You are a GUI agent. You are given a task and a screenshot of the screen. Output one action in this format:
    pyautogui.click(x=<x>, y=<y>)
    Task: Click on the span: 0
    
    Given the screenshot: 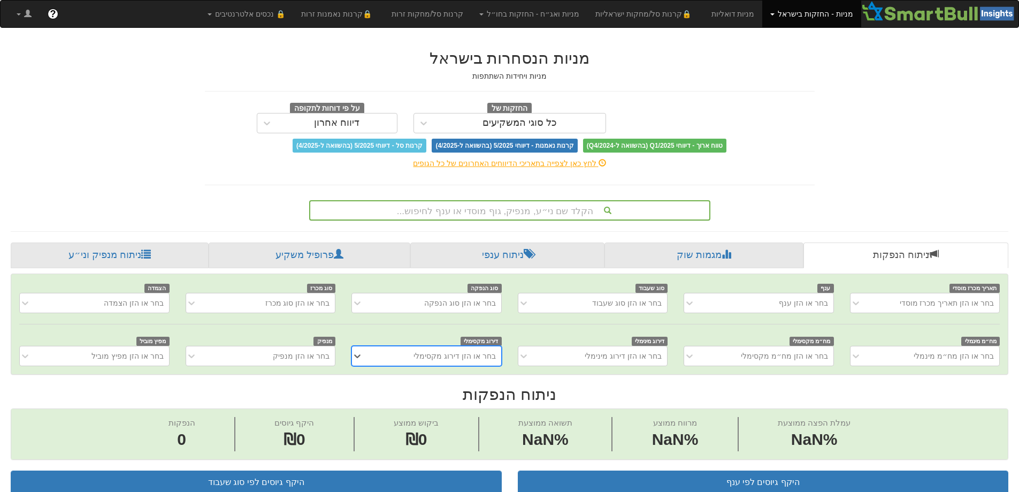 What is the action you would take?
    pyautogui.click(x=182, y=439)
    